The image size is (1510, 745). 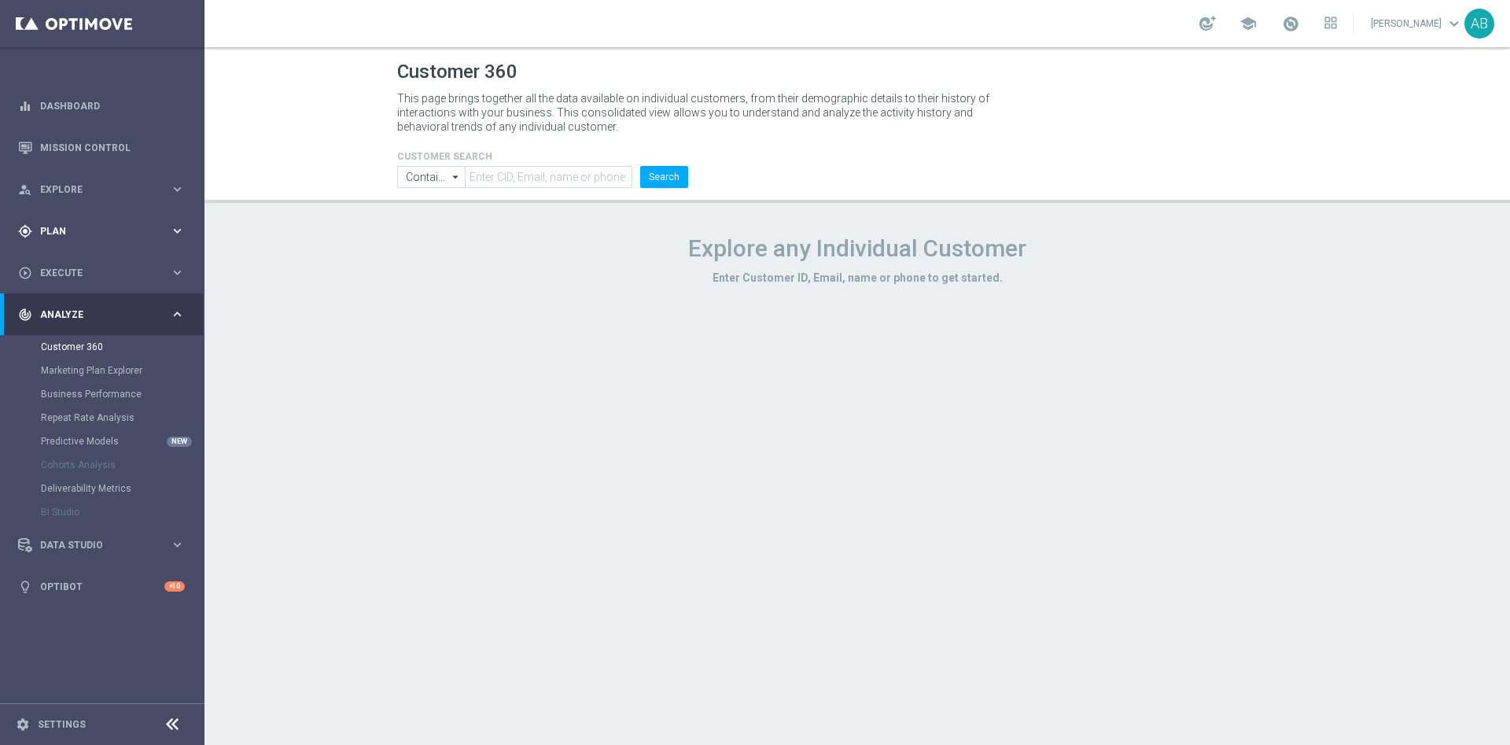 What do you see at coordinates (101, 190) in the screenshot?
I see `button: person_search Explore keyboard_arrow_right` at bounding box center [101, 190].